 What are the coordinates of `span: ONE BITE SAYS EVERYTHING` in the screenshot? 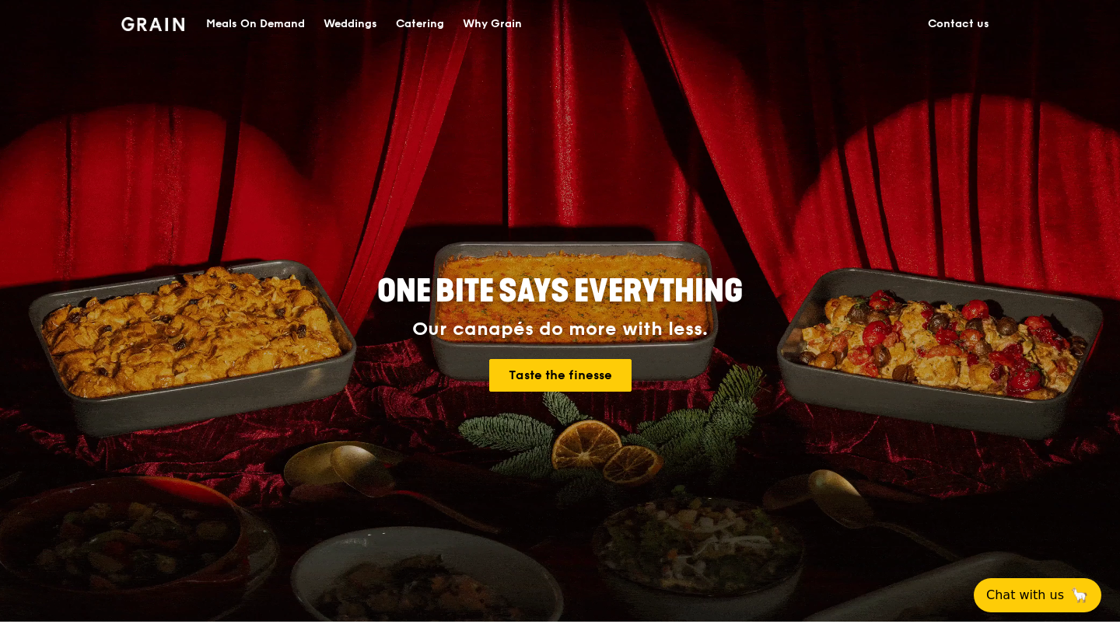 It's located at (560, 292).